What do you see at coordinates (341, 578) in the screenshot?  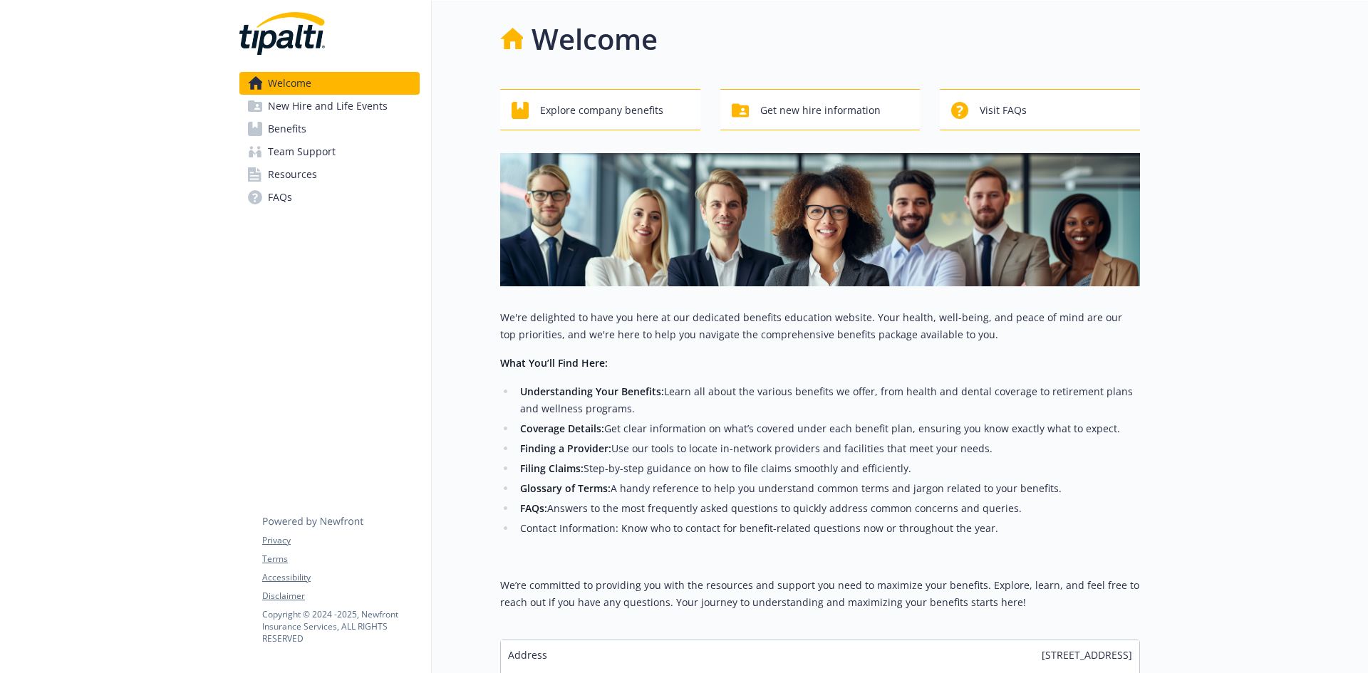 I see `a: Accessibility` at bounding box center [341, 578].